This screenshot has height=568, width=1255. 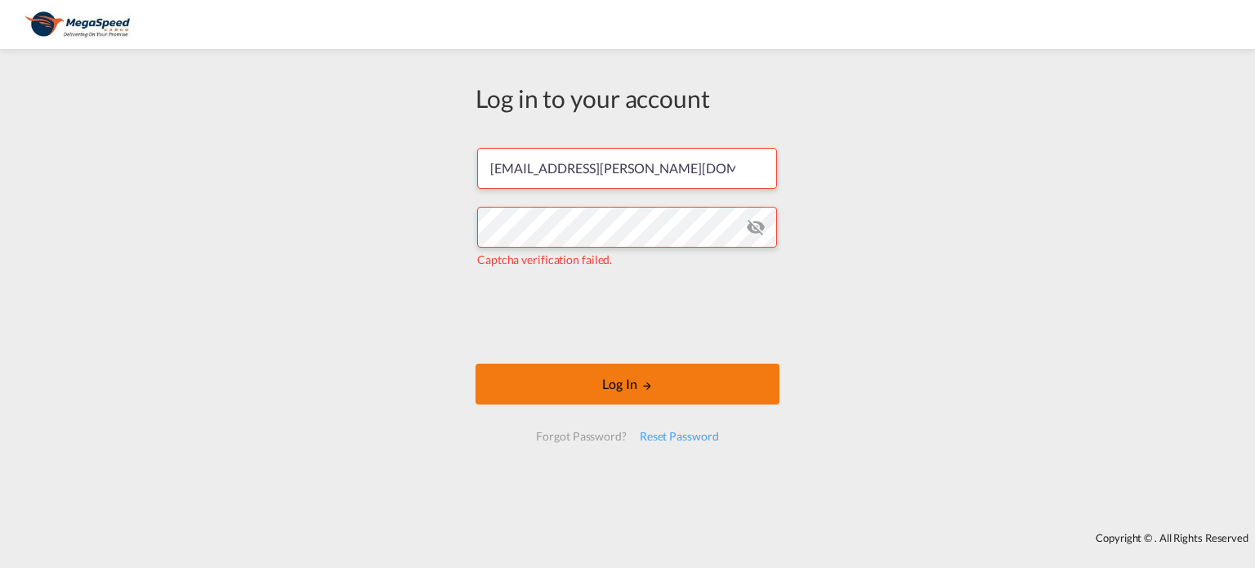 I want to click on div: Log in to your account, so click(x=627, y=98).